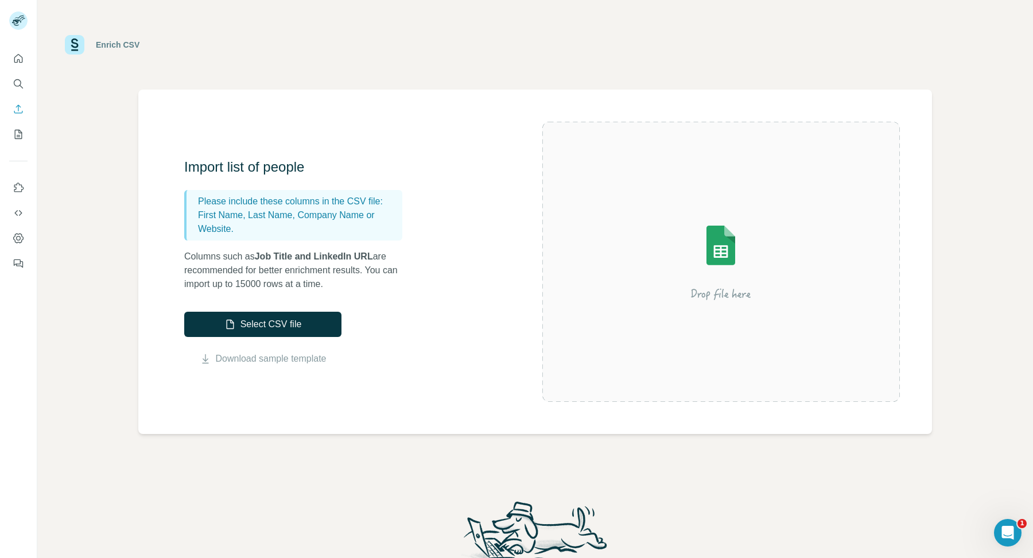 The width and height of the screenshot is (1033, 558). I want to click on button: Dashboard, so click(18, 238).